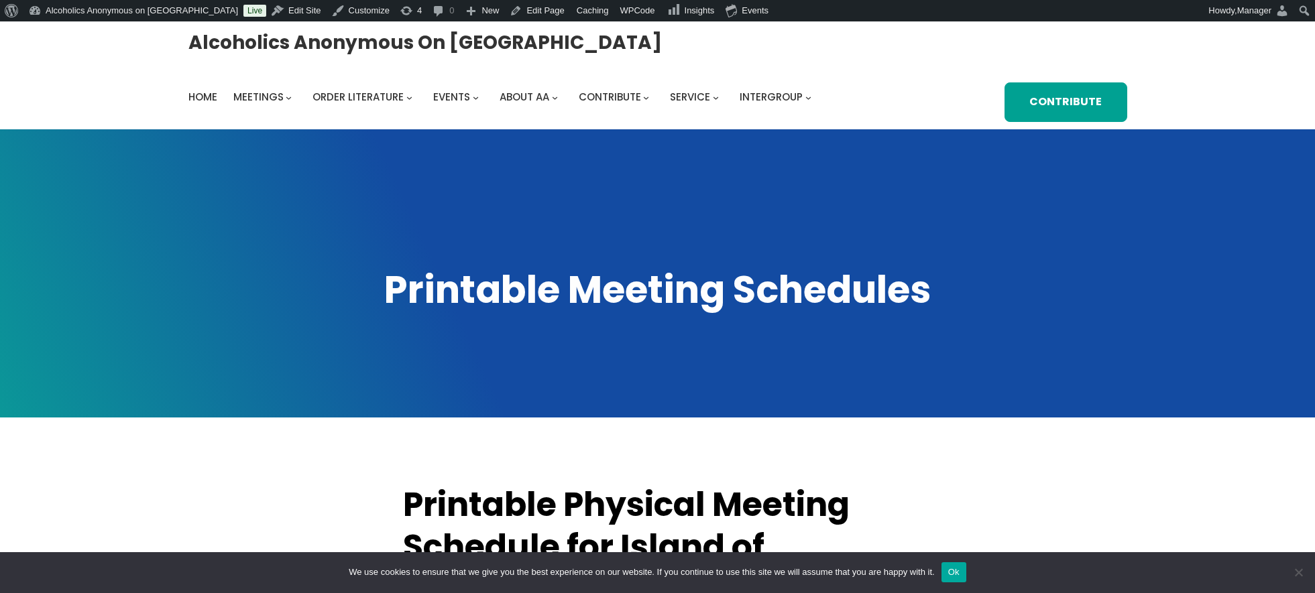 The width and height of the screenshot is (1315, 593). Describe the element at coordinates (1254, 10) in the screenshot. I see `span: Manager` at that location.